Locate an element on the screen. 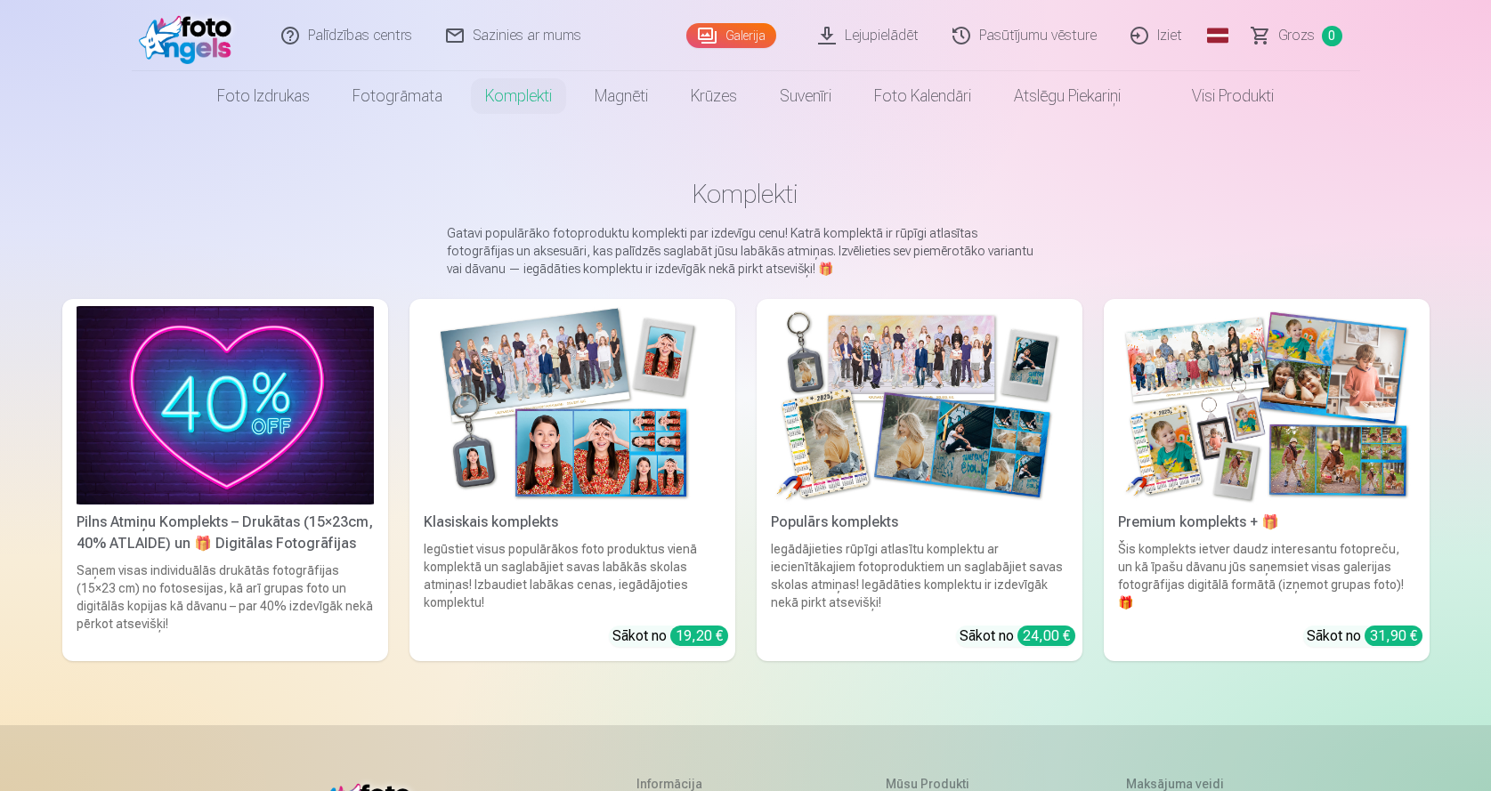  div: 31,90 € is located at coordinates (1393, 635).